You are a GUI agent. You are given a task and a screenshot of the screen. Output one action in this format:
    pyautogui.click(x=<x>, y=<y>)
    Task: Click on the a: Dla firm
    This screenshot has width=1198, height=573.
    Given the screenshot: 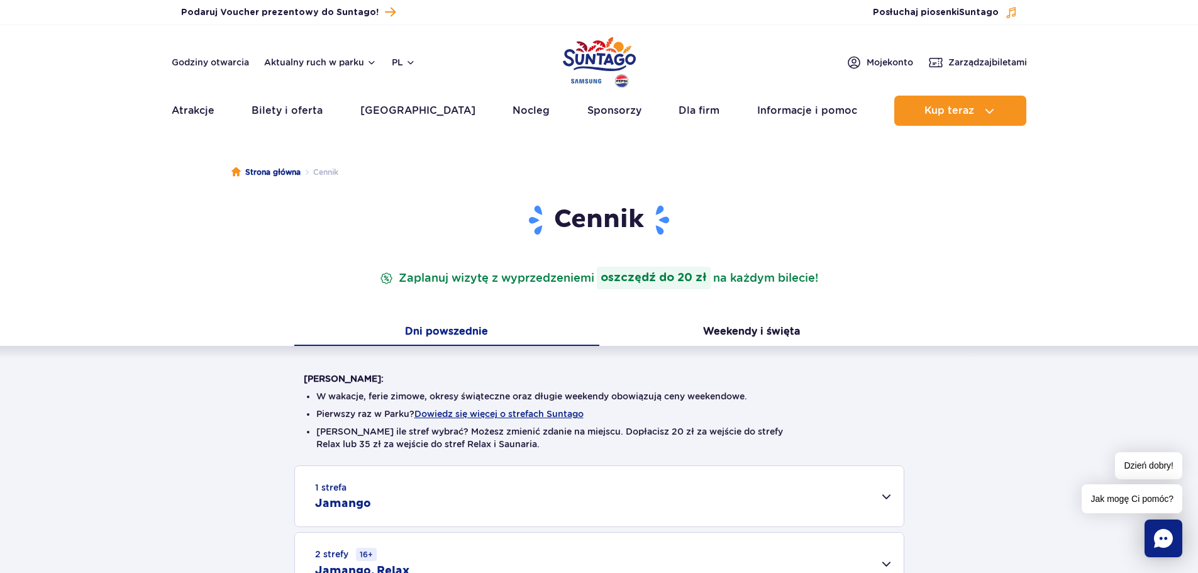 What is the action you would take?
    pyautogui.click(x=699, y=111)
    